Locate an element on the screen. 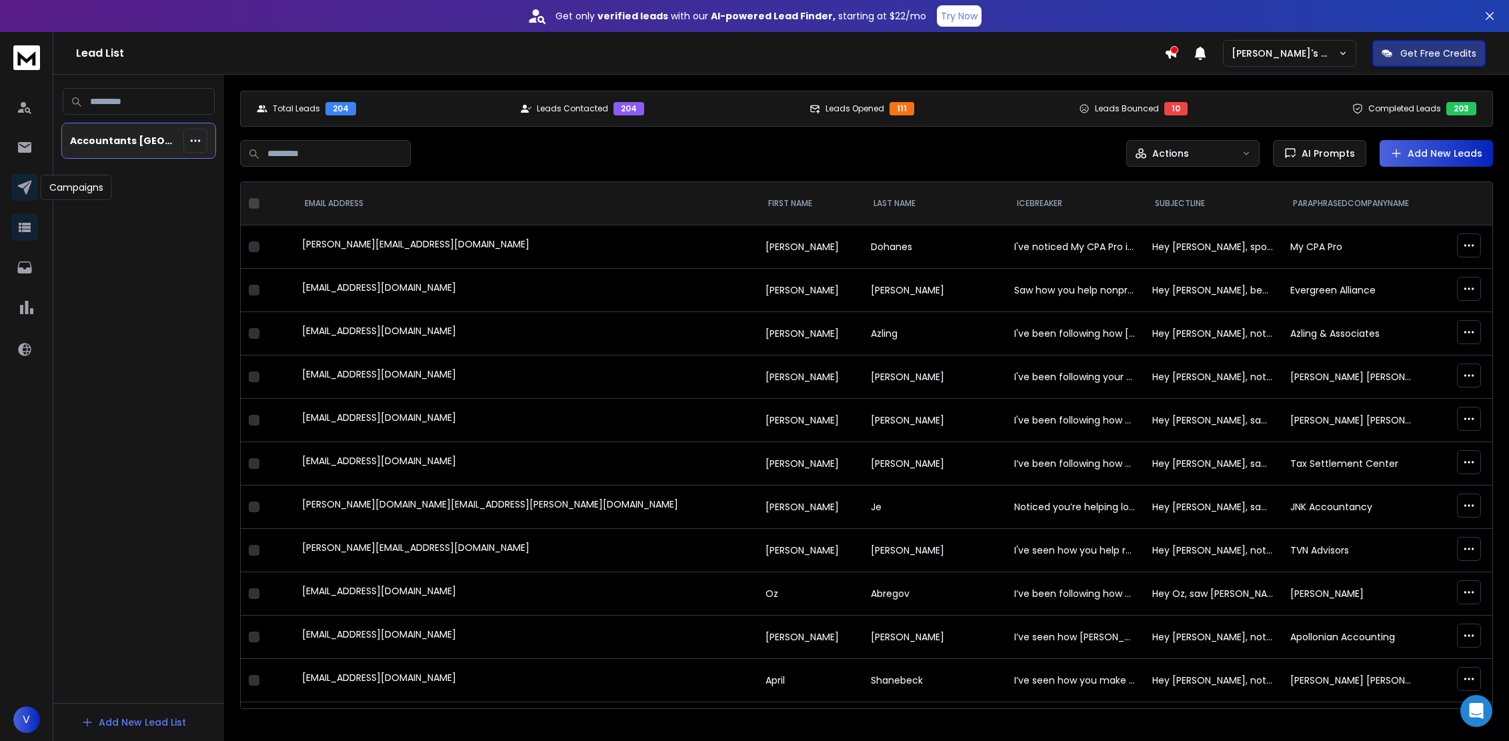 The image size is (1509, 741). th: paraphrasedCompanyName is located at coordinates (1351, 203).